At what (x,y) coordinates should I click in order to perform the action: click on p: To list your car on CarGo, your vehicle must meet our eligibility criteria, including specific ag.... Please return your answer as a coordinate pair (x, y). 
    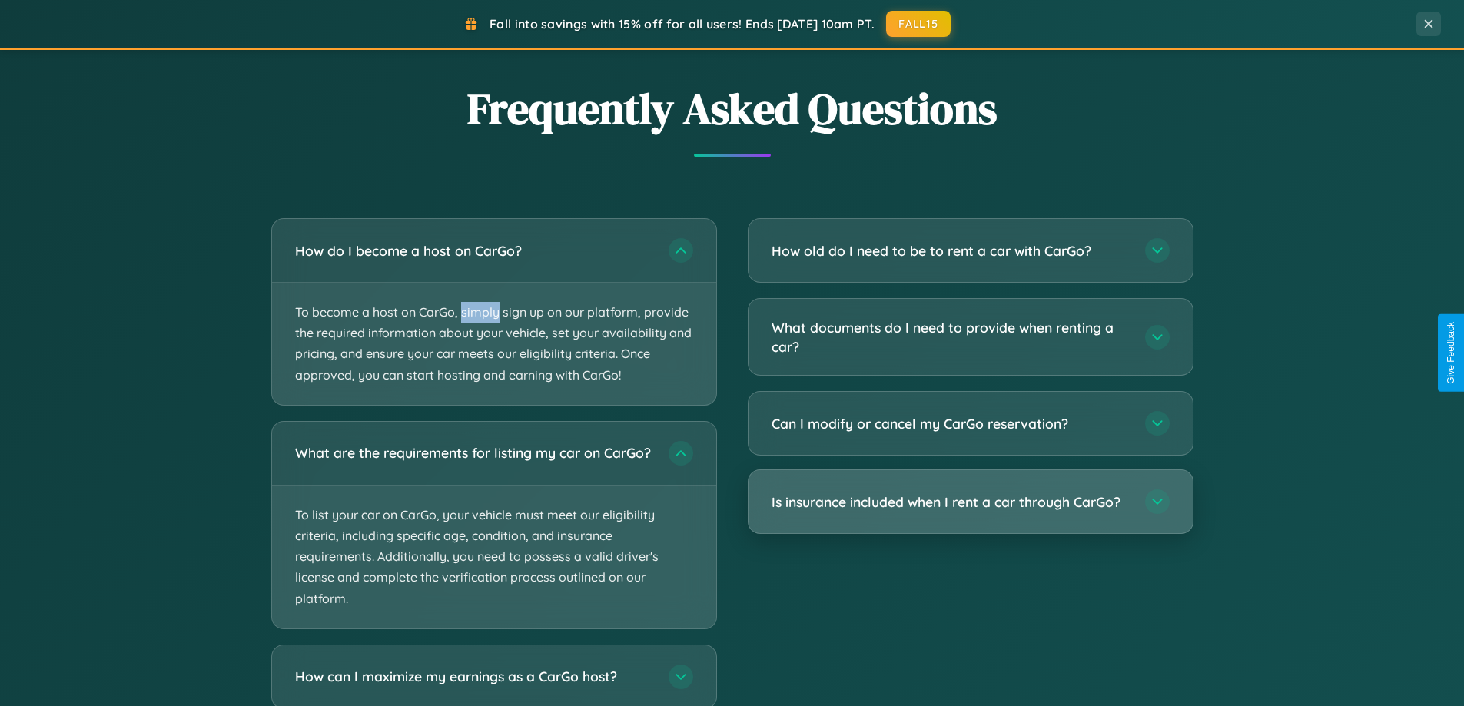
    Looking at the image, I should click on (494, 557).